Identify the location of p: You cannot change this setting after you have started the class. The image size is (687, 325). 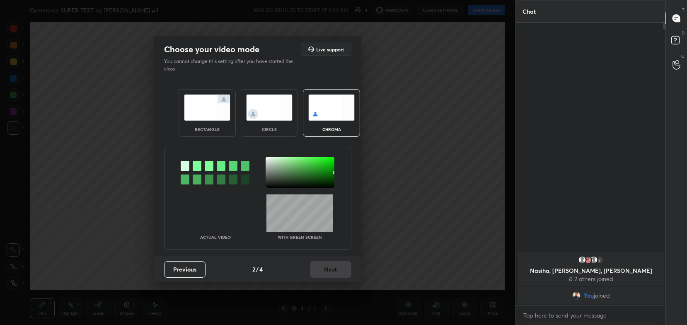
(231, 65).